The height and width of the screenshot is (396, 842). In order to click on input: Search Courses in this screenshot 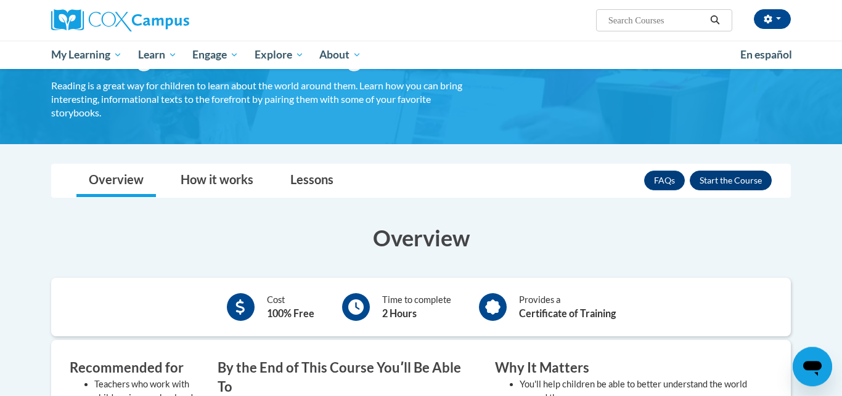, I will do `click(656, 20)`.